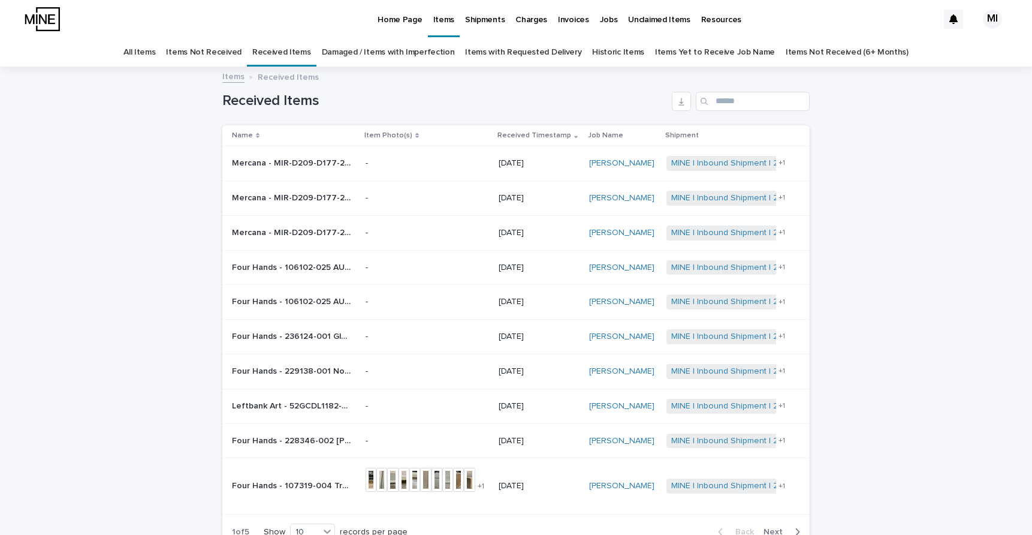 This screenshot has width=1032, height=535. Describe the element at coordinates (992, 19) in the screenshot. I see `div: MI` at that location.